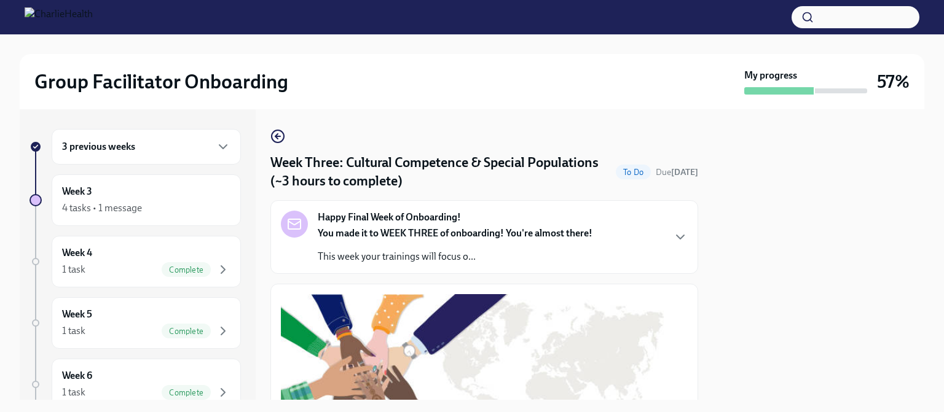 The height and width of the screenshot is (412, 944). I want to click on div: 4 tasks • 1 message, so click(102, 208).